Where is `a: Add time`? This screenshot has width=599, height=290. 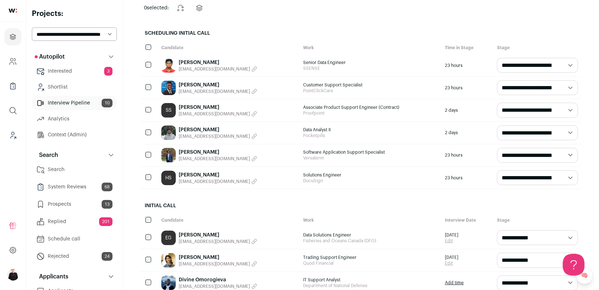
a: Add time is located at coordinates (454, 283).